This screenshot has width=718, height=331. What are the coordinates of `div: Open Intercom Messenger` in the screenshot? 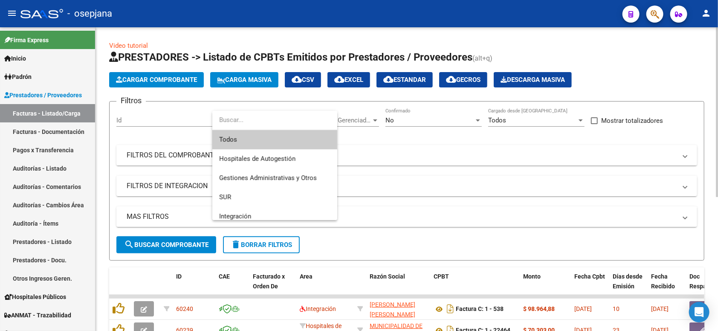 It's located at (699, 312).